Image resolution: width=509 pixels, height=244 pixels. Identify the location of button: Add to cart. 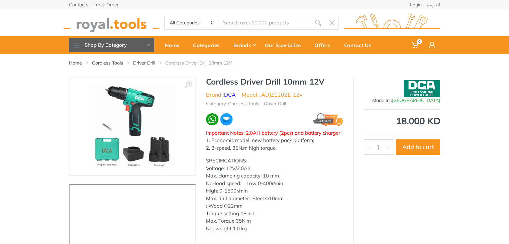
(418, 147).